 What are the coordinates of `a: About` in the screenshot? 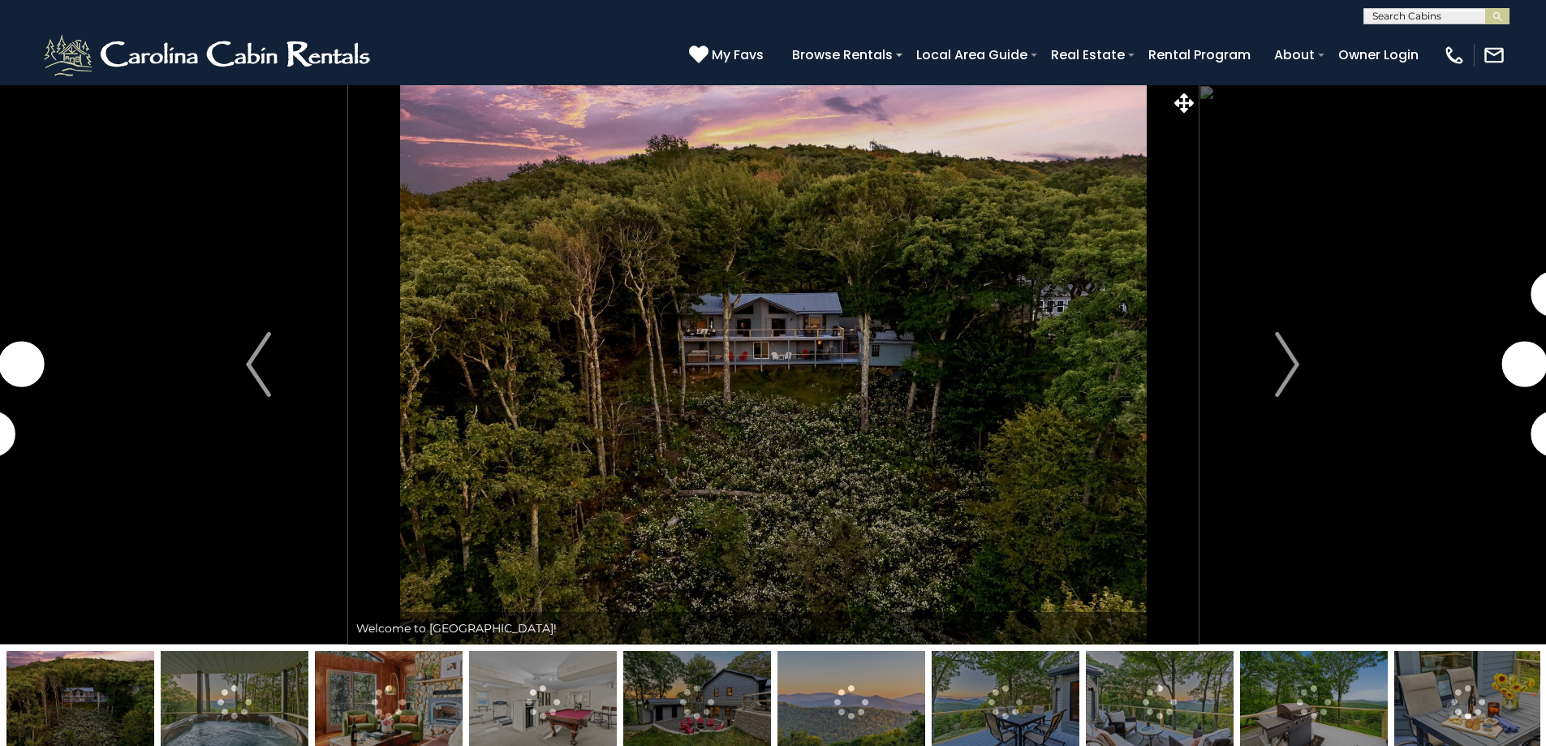 It's located at (1294, 54).